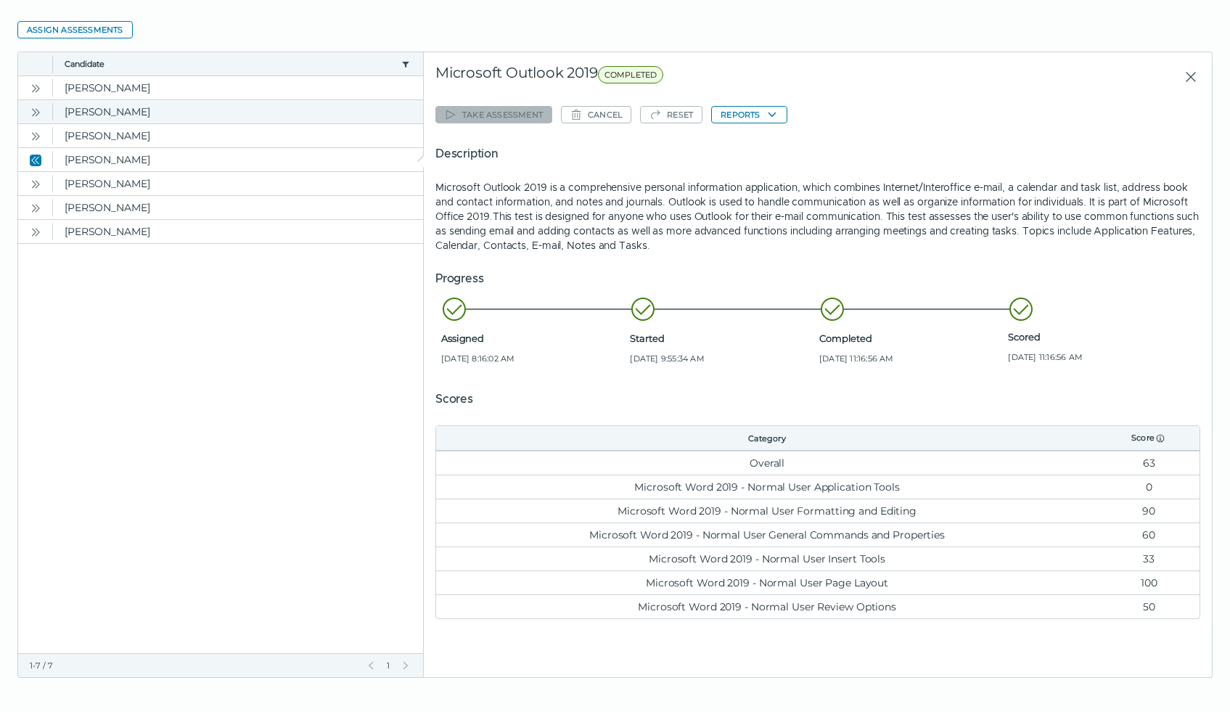 The height and width of the screenshot is (712, 1230). I want to click on span: COMPLETED, so click(631, 75).